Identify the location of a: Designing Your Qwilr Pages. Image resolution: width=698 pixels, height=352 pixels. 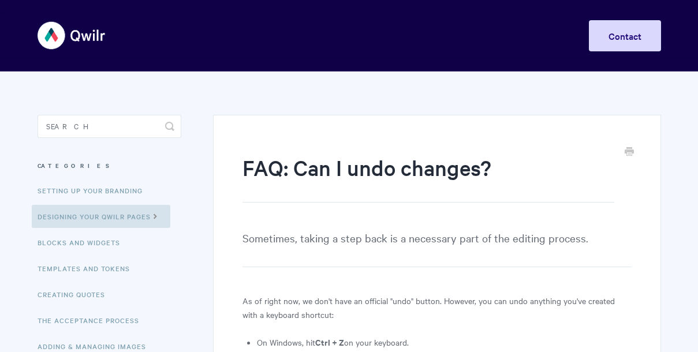
(101, 217).